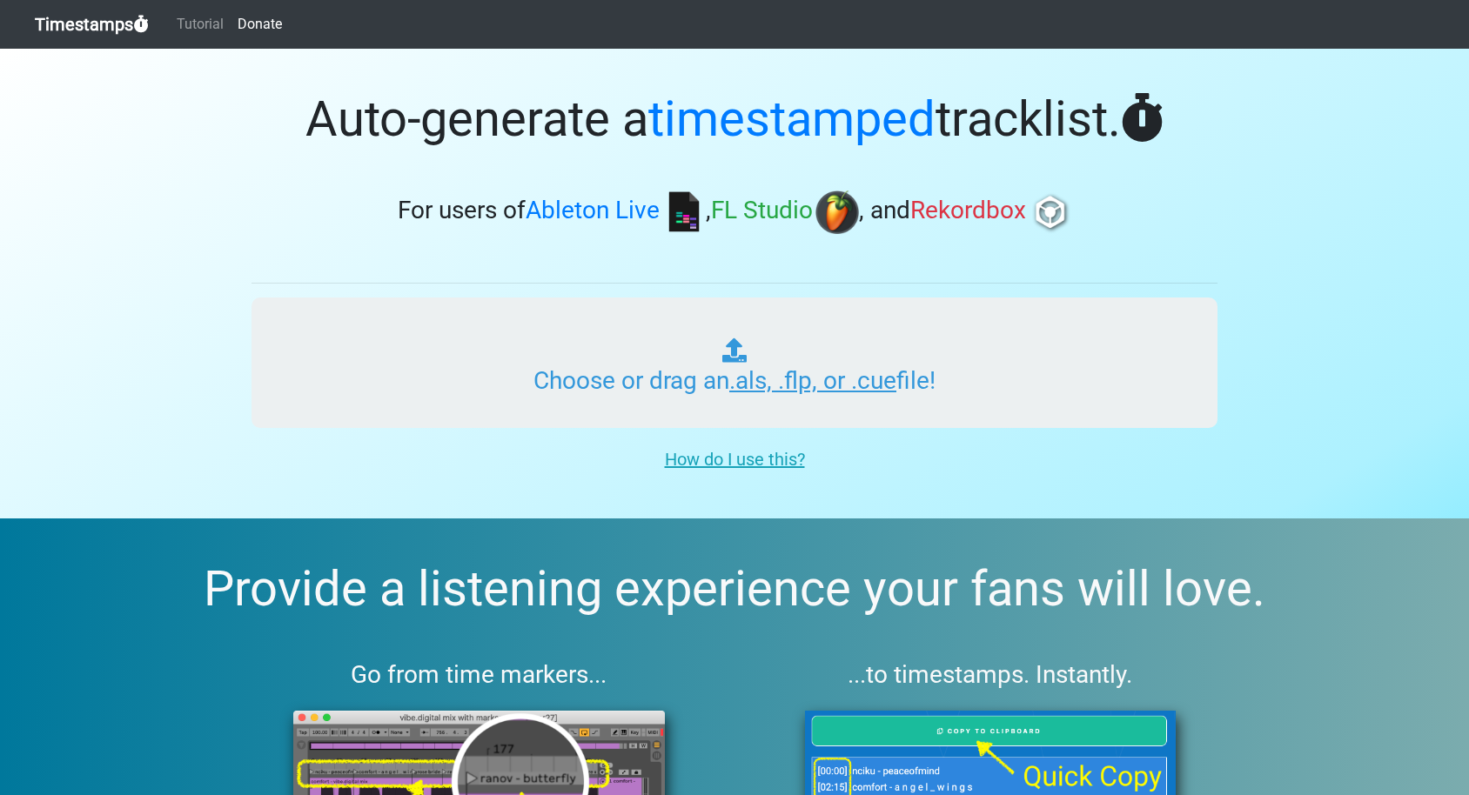 The height and width of the screenshot is (795, 1469). Describe the element at coordinates (734, 589) in the screenshot. I see `h2: Provide a listening experience your fans will love.` at that location.